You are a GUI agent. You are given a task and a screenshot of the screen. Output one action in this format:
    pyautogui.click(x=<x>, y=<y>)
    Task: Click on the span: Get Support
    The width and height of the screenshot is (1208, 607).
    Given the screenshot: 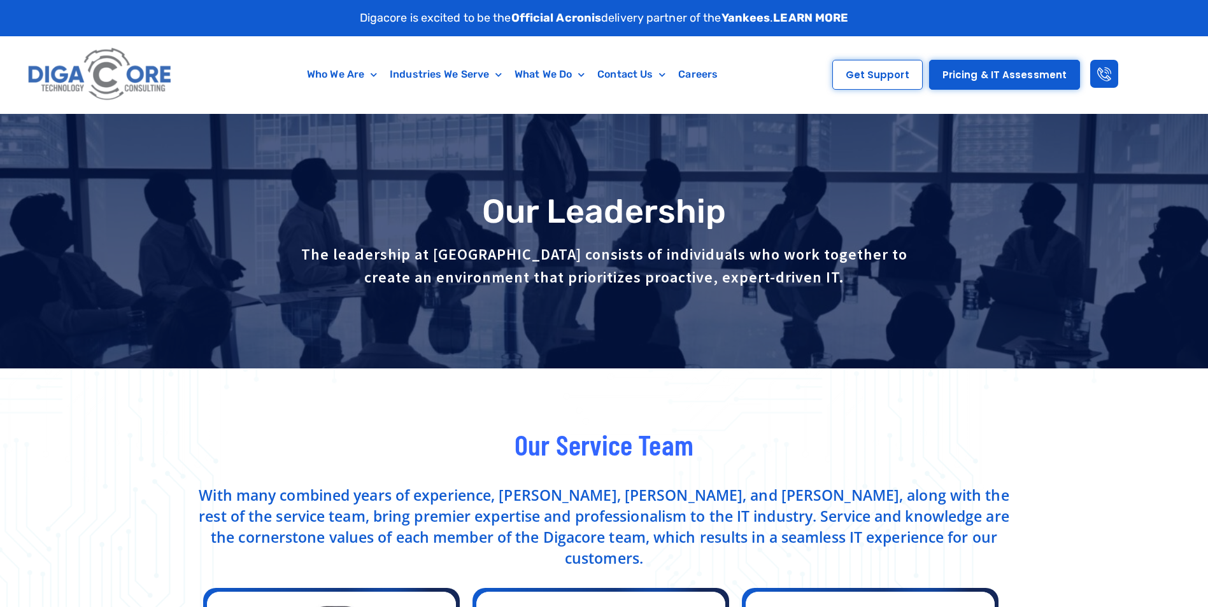 What is the action you would take?
    pyautogui.click(x=877, y=74)
    